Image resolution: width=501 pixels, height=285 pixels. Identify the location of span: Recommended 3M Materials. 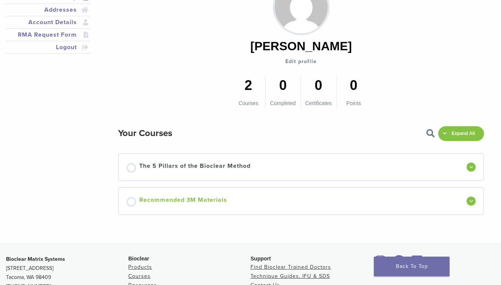
(183, 201).